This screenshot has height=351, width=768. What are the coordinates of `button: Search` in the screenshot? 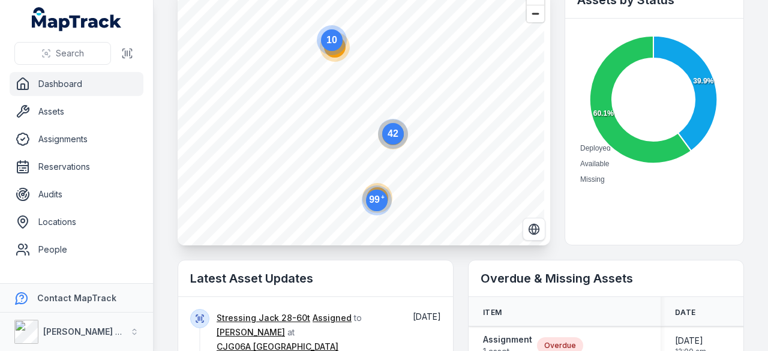 It's located at (62, 53).